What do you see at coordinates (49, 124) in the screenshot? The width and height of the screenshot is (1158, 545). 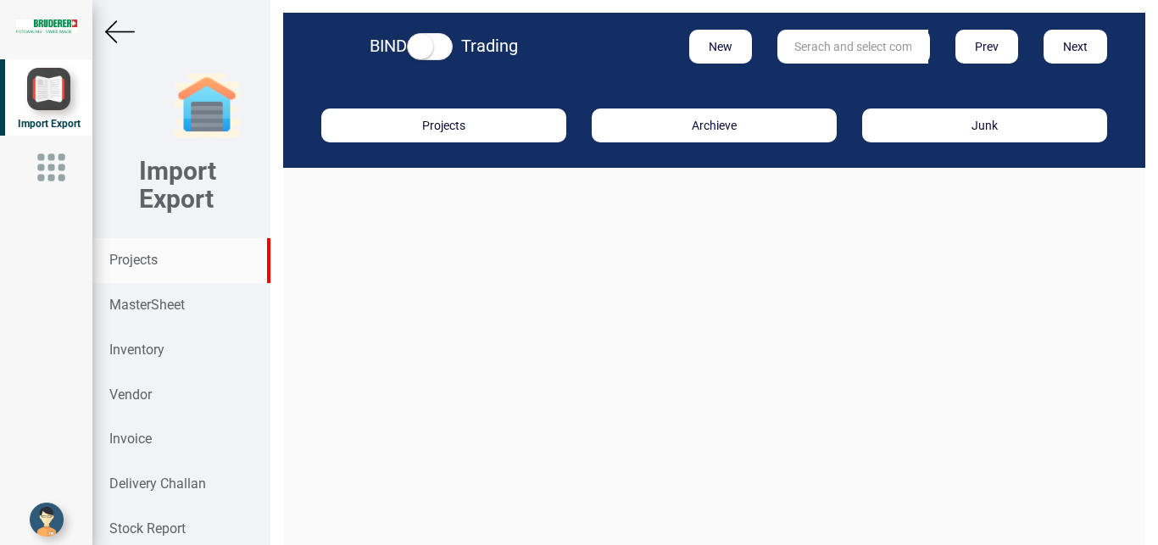 I see `span: Import Export` at bounding box center [49, 124].